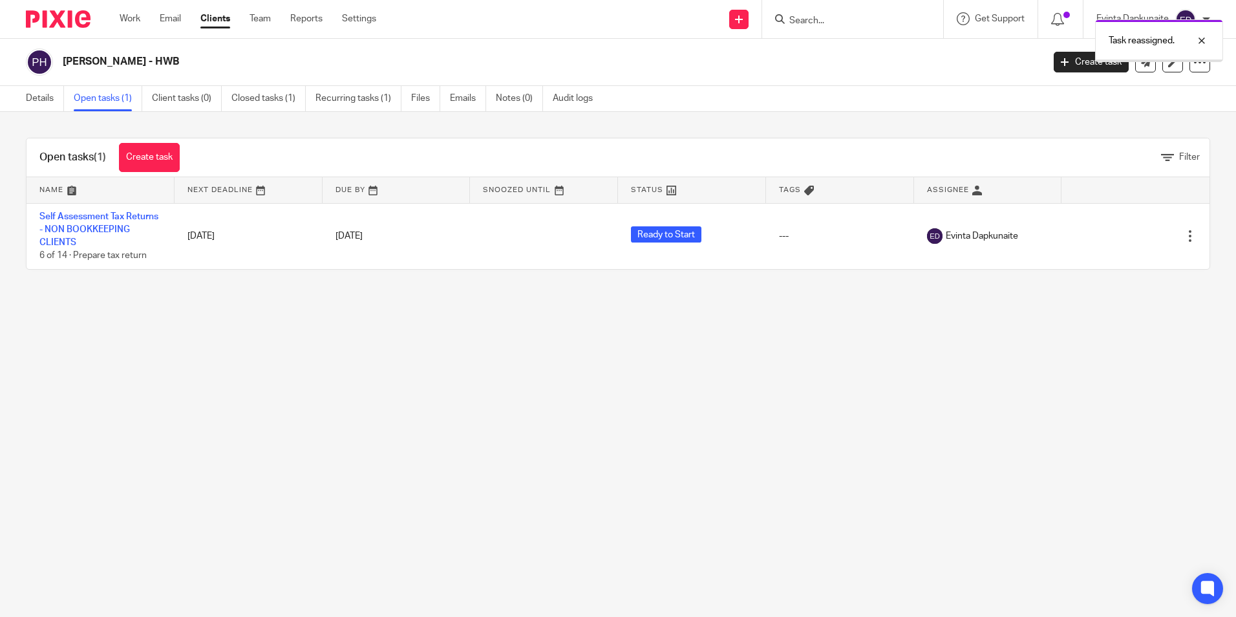 The height and width of the screenshot is (617, 1236). Describe the element at coordinates (170, 19) in the screenshot. I see `a: Email` at that location.